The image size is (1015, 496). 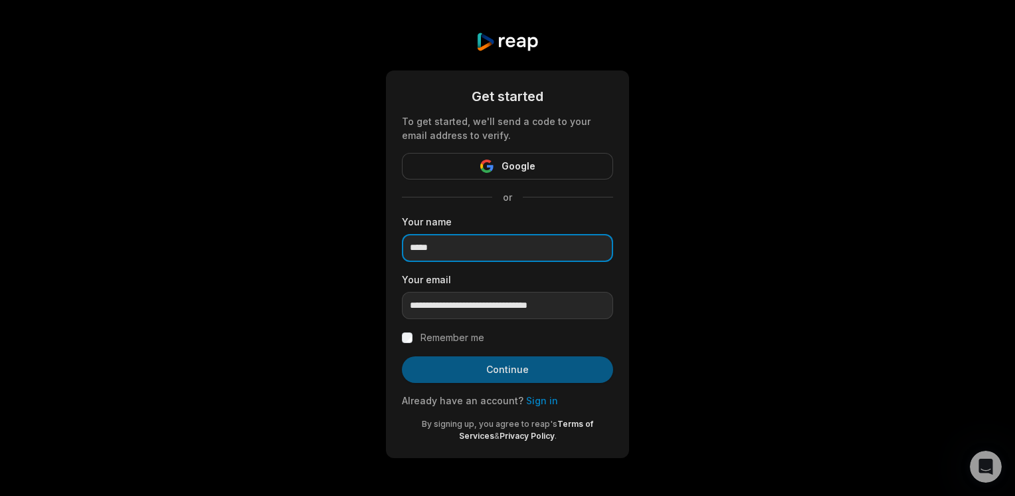 What do you see at coordinates (508, 96) in the screenshot?
I see `div: Get started` at bounding box center [508, 96].